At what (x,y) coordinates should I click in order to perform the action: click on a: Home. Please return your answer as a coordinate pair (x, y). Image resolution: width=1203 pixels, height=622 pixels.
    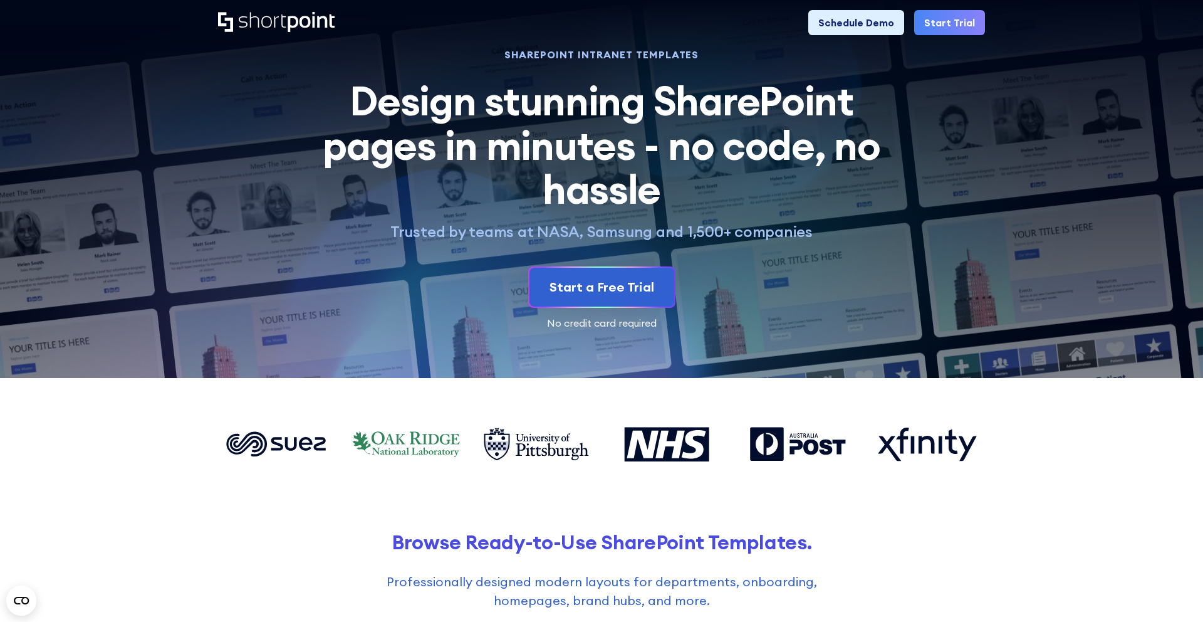
    Looking at the image, I should click on (276, 23).